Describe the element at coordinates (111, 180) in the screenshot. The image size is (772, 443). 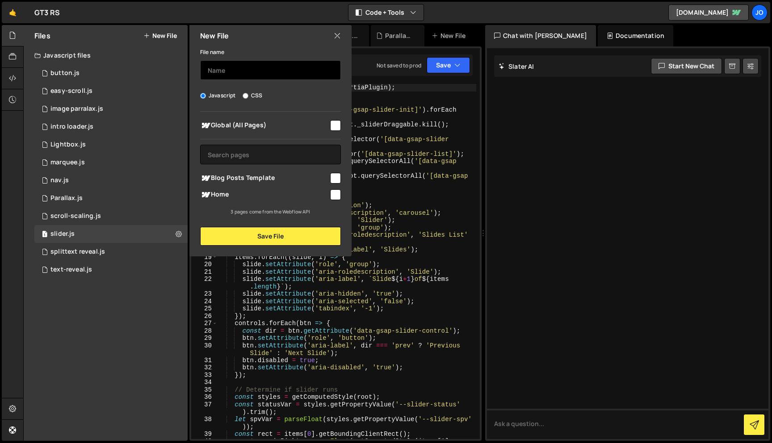
I see `div: 16836/46154.js` at that location.